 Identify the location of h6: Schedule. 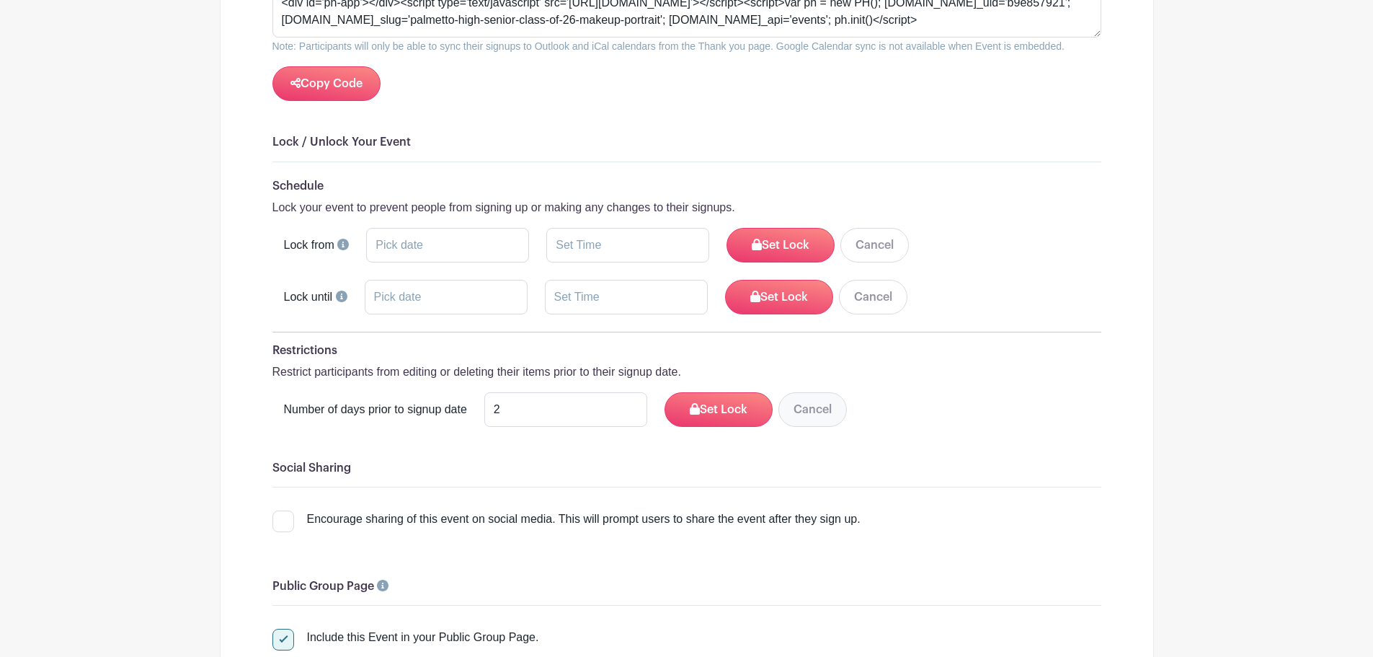
(687, 186).